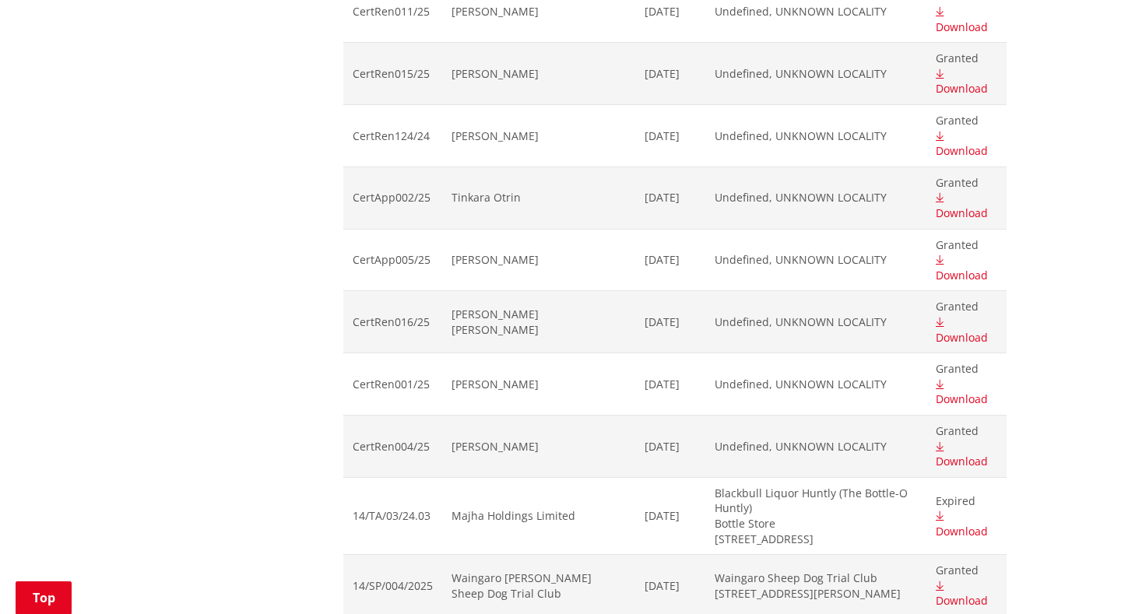 This screenshot has height=614, width=1121. What do you see at coordinates (392, 198) in the screenshot?
I see `td: CertApp002/25` at bounding box center [392, 198].